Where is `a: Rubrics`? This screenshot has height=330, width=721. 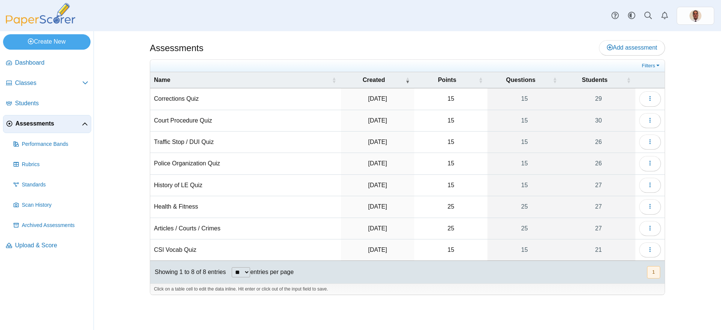
a: Rubrics is located at coordinates (51, 165).